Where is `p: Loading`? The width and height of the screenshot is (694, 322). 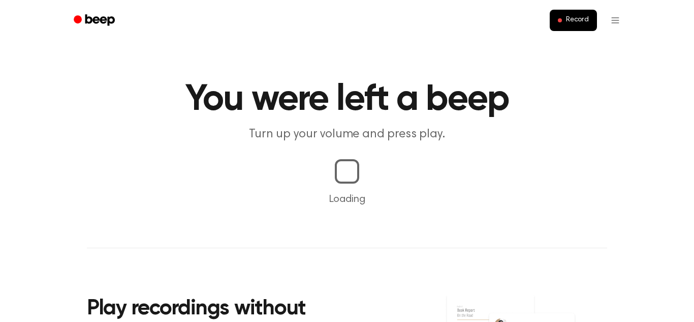
p: Loading is located at coordinates (347, 199).